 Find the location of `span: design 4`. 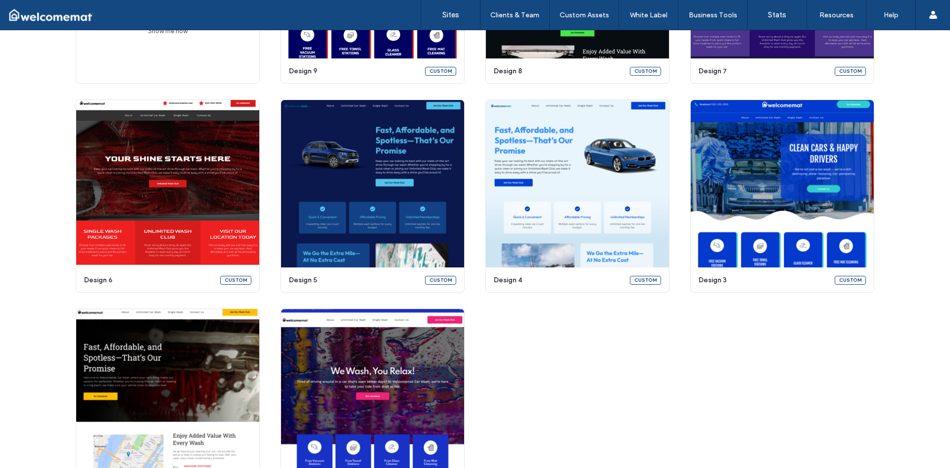

span: design 4 is located at coordinates (559, 280).